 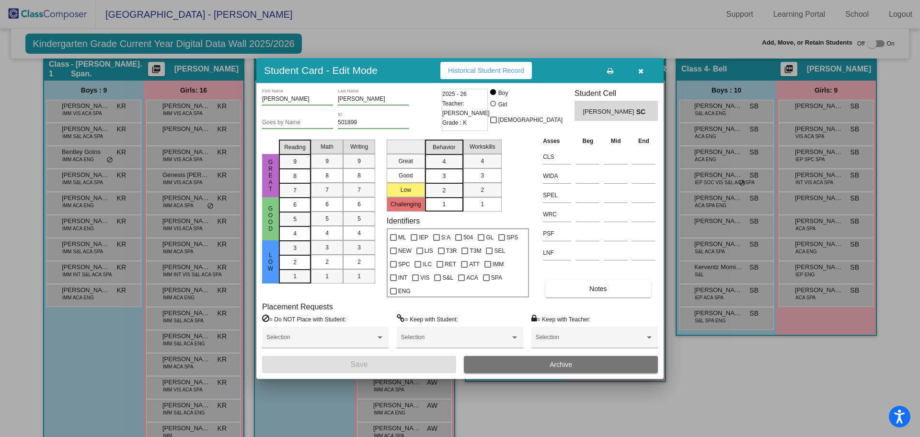 What do you see at coordinates (616, 141) in the screenshot?
I see `th: Mid` at bounding box center [616, 141].